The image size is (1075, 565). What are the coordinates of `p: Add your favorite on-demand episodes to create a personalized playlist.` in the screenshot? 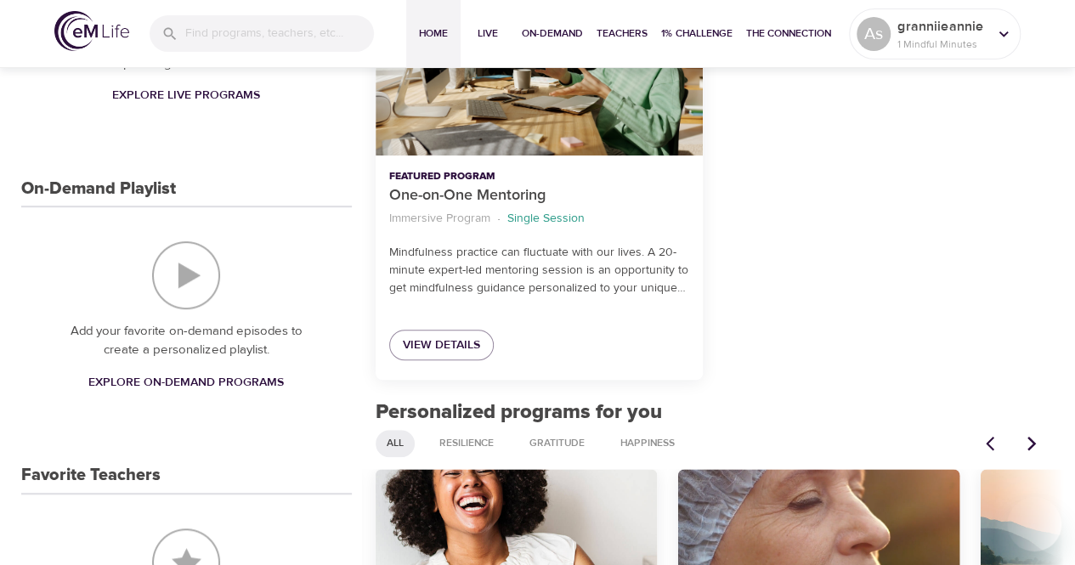 It's located at (186, 341).